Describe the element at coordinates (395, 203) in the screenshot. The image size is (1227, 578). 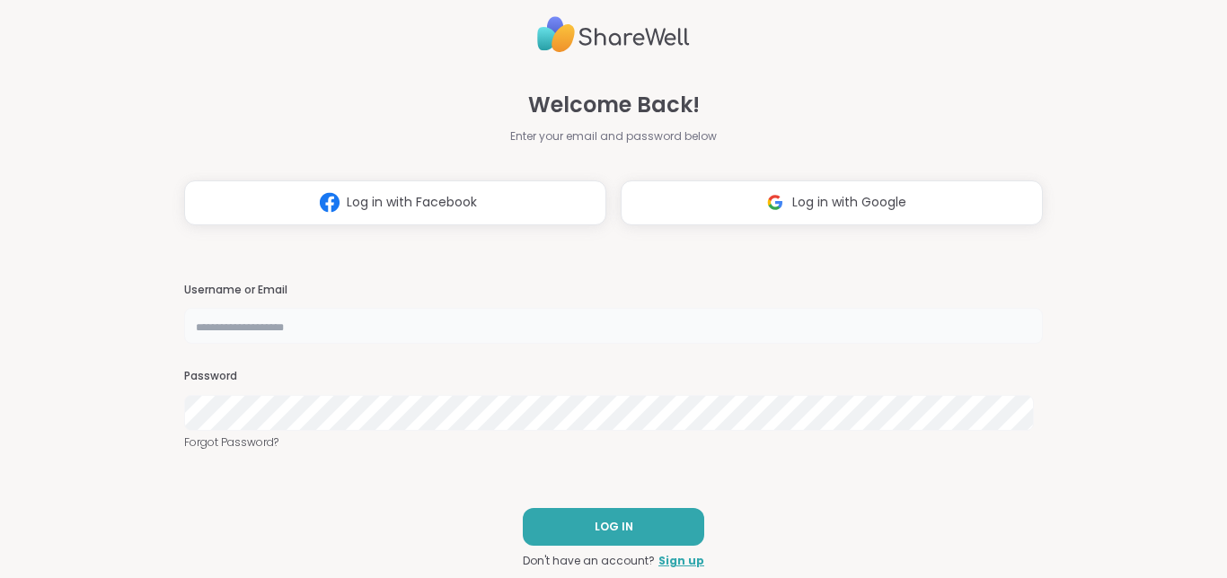
I see `button: Log in with Facebook` at that location.